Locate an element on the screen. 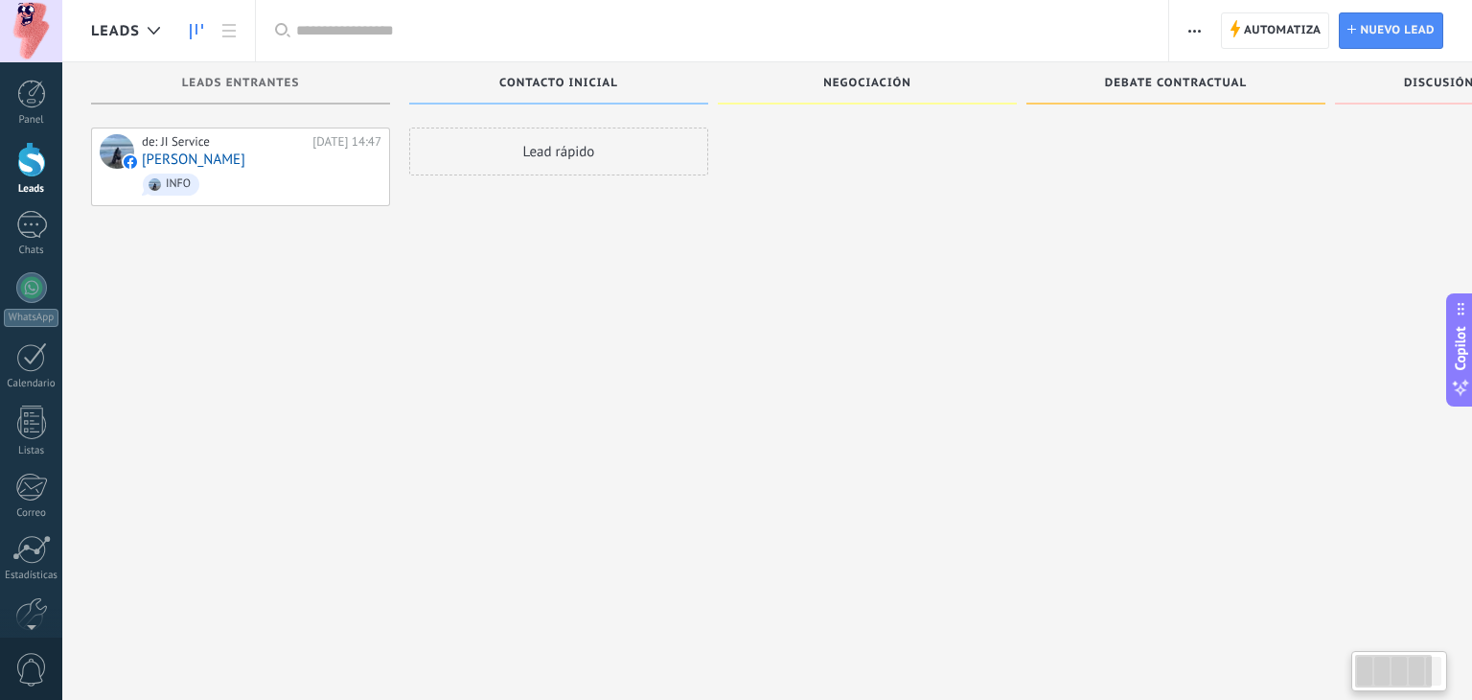  div: Correo is located at coordinates (32, 513).